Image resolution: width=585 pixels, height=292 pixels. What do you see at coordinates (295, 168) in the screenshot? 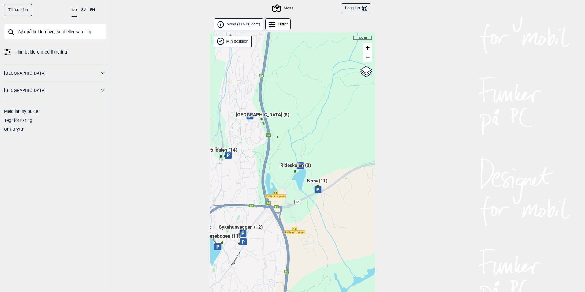
I see `span: Rideskolen (8)` at bounding box center [295, 168].